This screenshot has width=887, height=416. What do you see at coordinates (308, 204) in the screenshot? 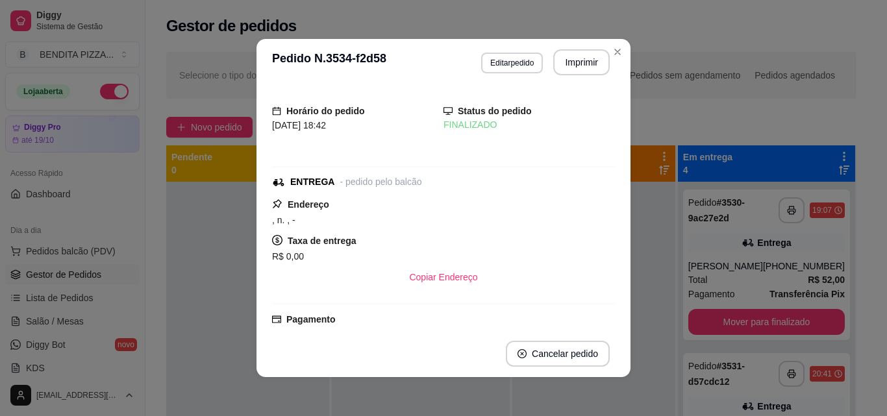
I see `strong: Endereço` at bounding box center [308, 204].